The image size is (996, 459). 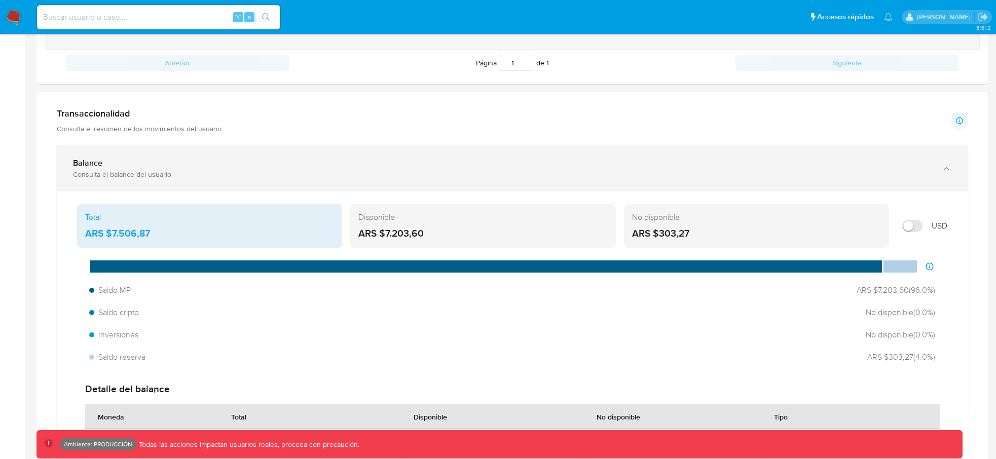 What do you see at coordinates (888, 17) in the screenshot?
I see `a: Notificaciones` at bounding box center [888, 17].